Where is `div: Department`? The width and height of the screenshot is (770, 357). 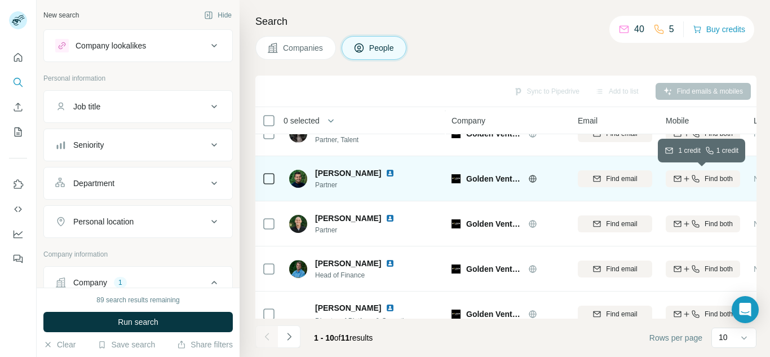 div: Department is located at coordinates (94, 183).